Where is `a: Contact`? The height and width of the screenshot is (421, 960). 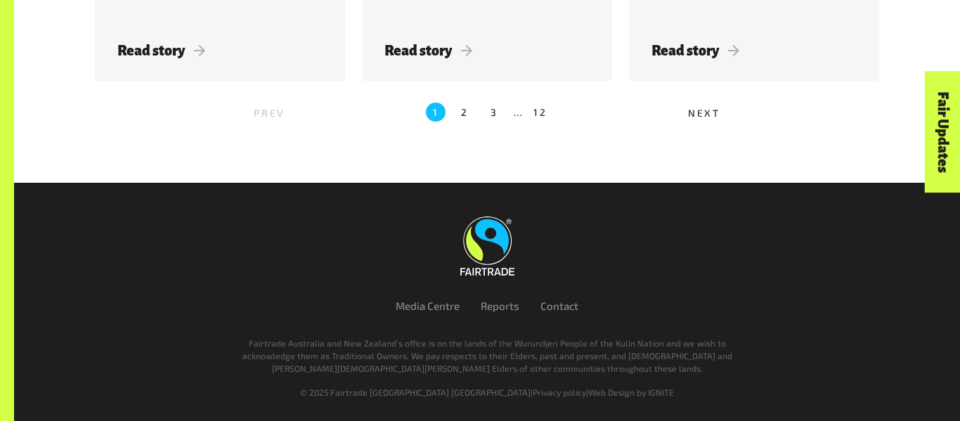 a: Contact is located at coordinates (559, 306).